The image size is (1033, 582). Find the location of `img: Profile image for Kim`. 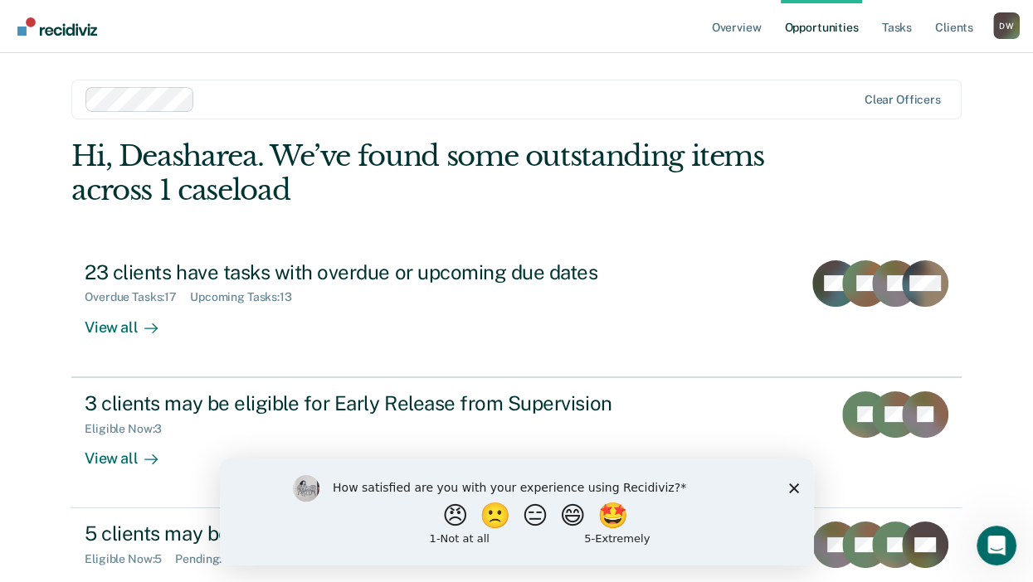

img: Profile image for Kim is located at coordinates (86, 30).